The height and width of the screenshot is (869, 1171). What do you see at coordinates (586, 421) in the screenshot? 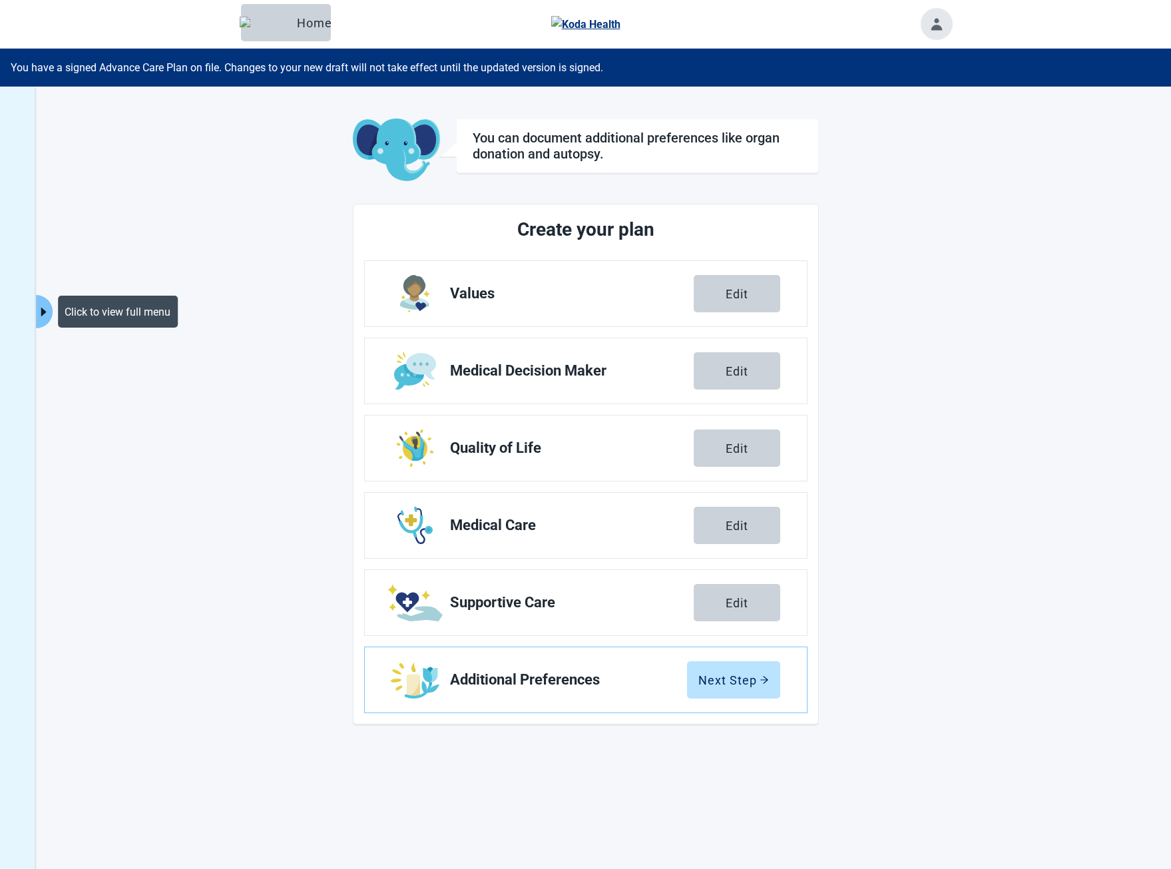
I see `main: Main content` at bounding box center [586, 421].